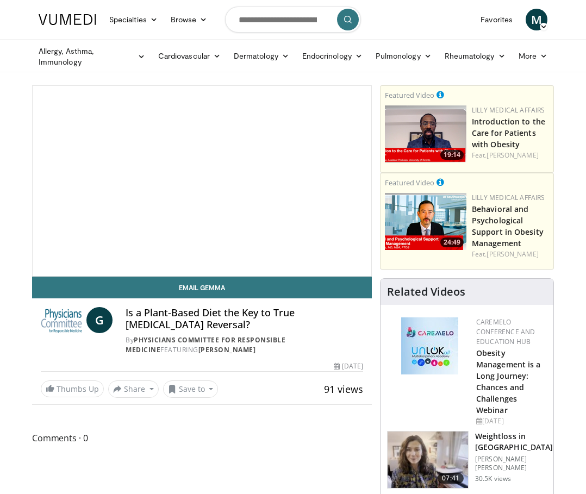 The height and width of the screenshot is (494, 586). I want to click on a: M, so click(536, 20).